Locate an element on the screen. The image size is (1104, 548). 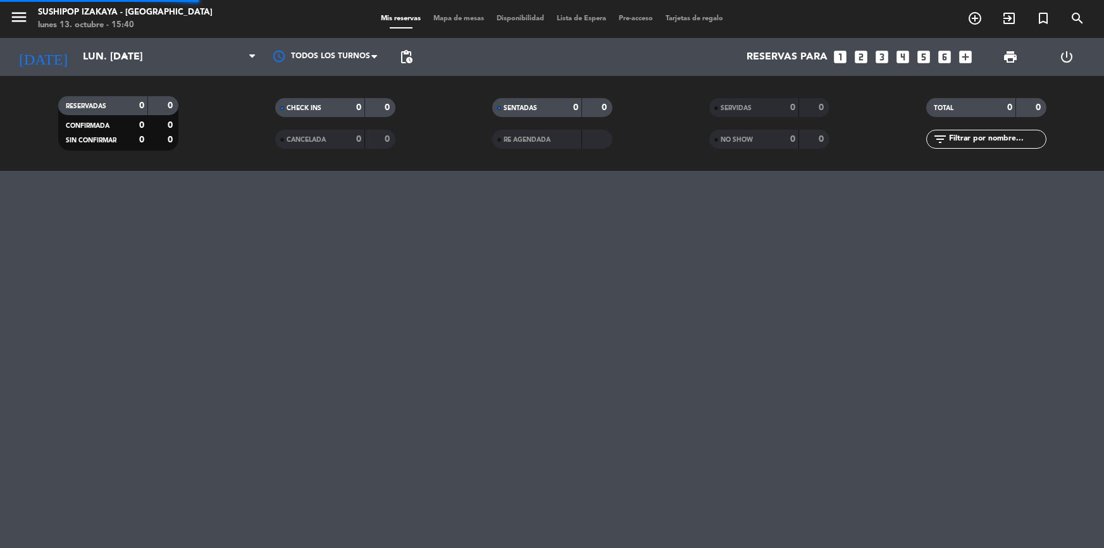
span: print is located at coordinates (1011, 57).